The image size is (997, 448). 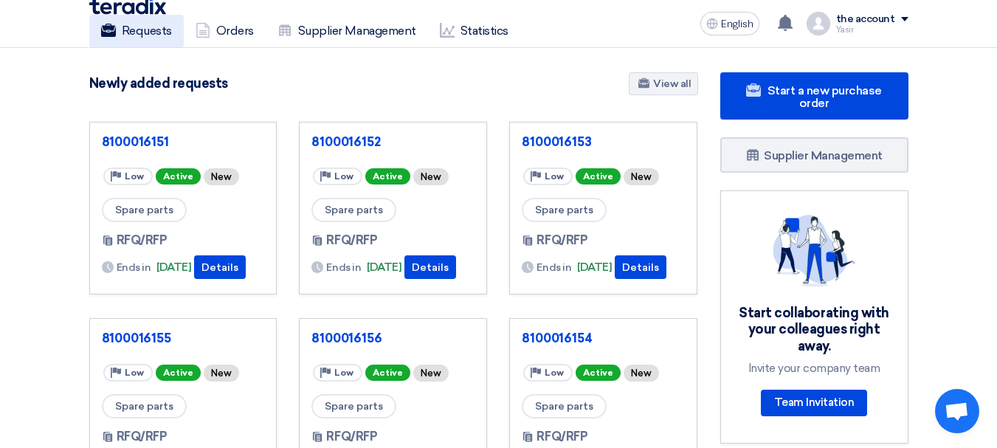 What do you see at coordinates (813, 329) in the screenshot?
I see `font: Start collaborating with your colleagues right away.` at bounding box center [813, 329].